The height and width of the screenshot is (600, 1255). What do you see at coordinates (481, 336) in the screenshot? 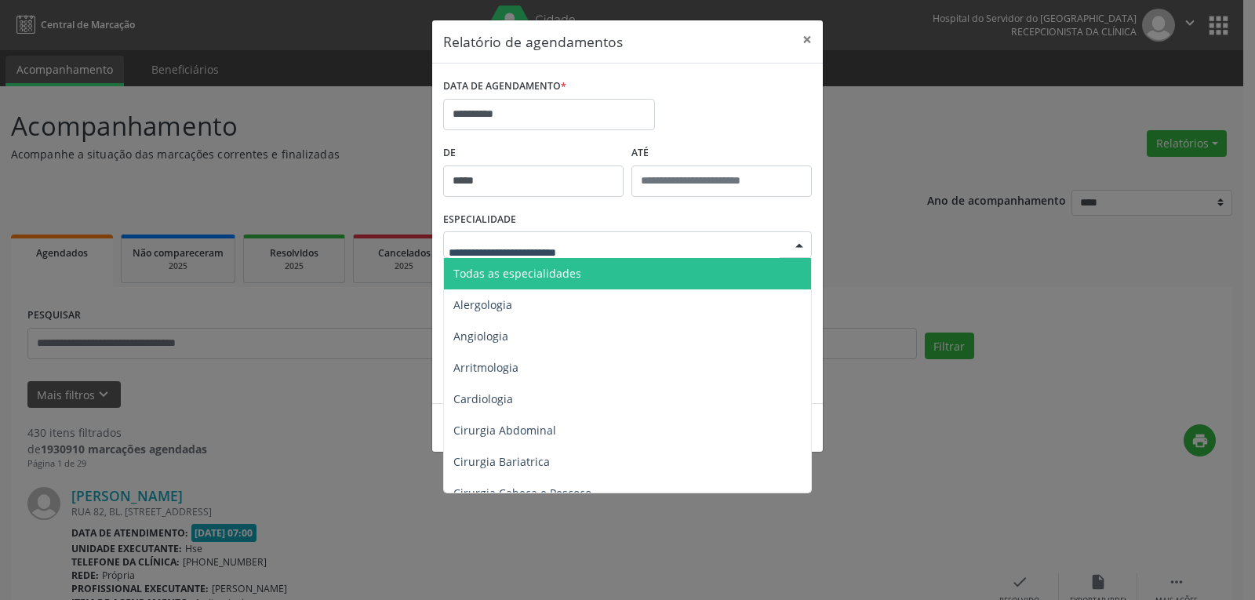
I see `span: Angiologia` at bounding box center [481, 336].